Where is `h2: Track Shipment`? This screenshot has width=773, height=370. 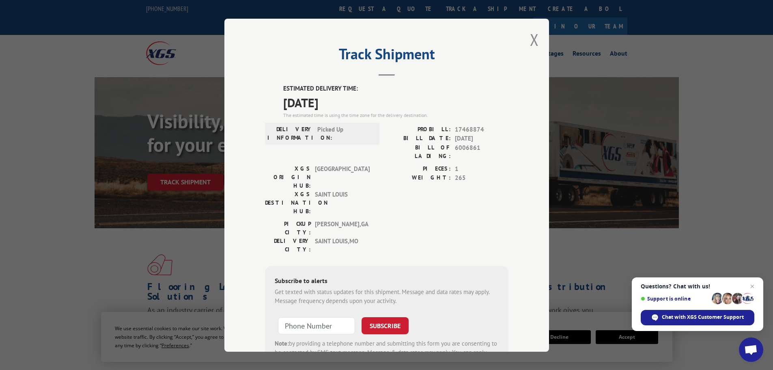 h2: Track Shipment is located at coordinates (387, 56).